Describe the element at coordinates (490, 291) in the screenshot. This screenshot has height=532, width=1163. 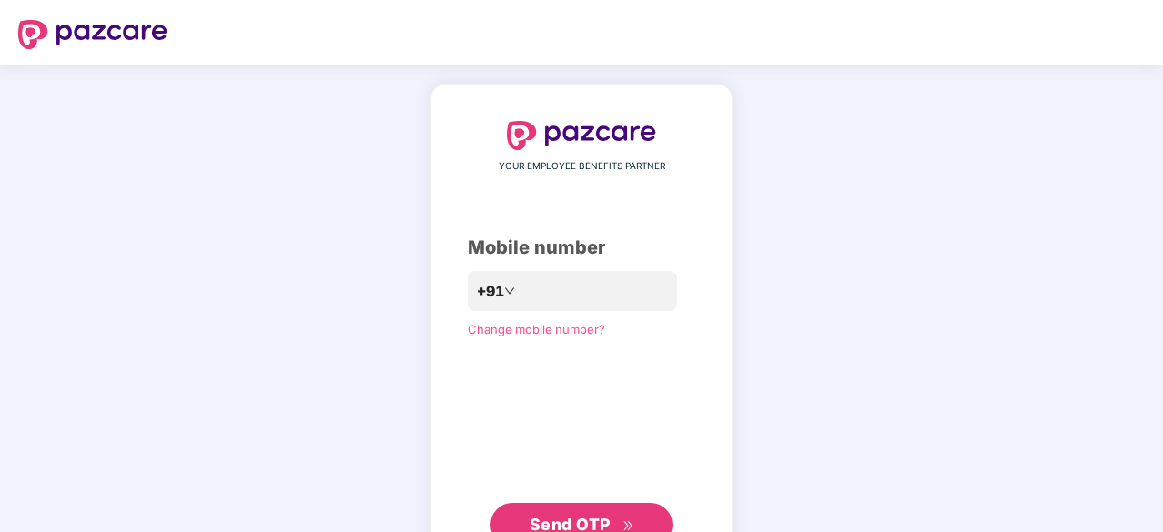
I see `span: +91` at that location.